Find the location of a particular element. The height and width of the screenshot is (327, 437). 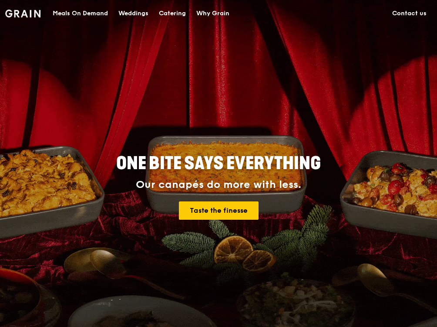

div: Why Grain is located at coordinates (213, 14).